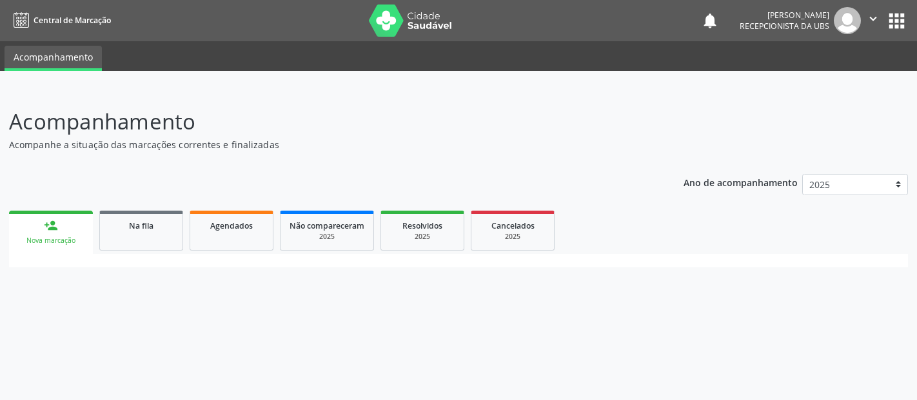 The height and width of the screenshot is (400, 917). I want to click on span: Na fila, so click(141, 226).